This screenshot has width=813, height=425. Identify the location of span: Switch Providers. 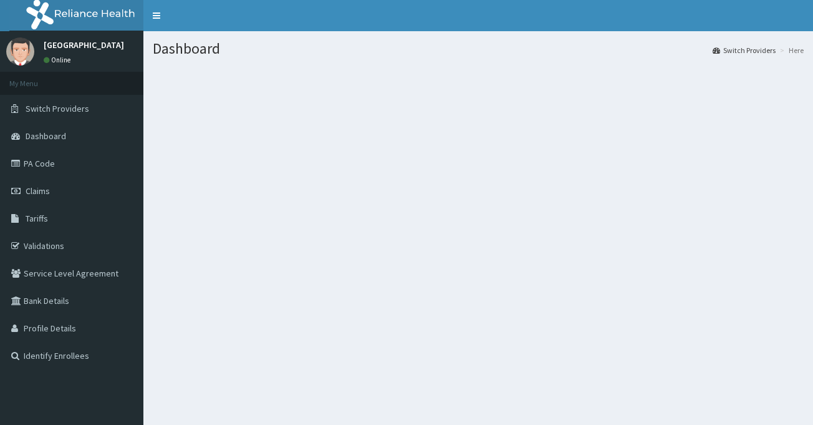
(57, 108).